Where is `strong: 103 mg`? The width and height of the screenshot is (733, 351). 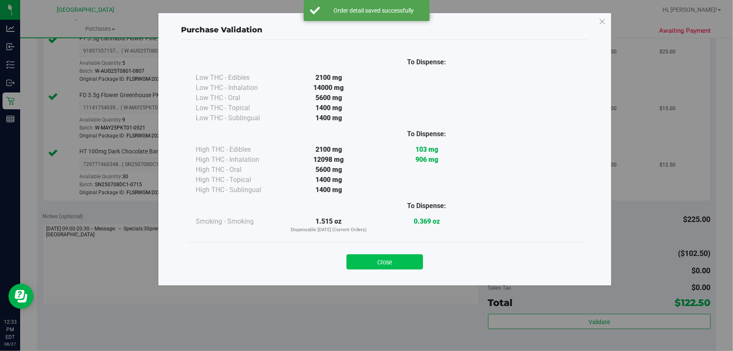 strong: 103 mg is located at coordinates (427, 149).